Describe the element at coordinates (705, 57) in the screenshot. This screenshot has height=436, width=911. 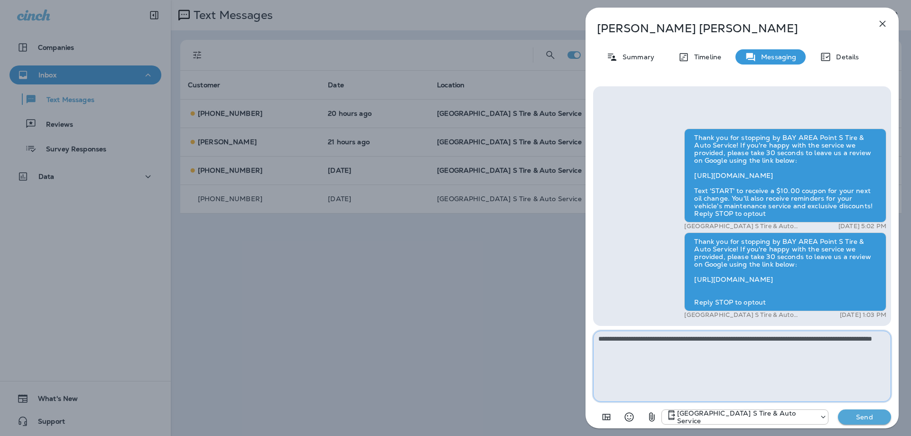
I see `p: Timeline` at that location.